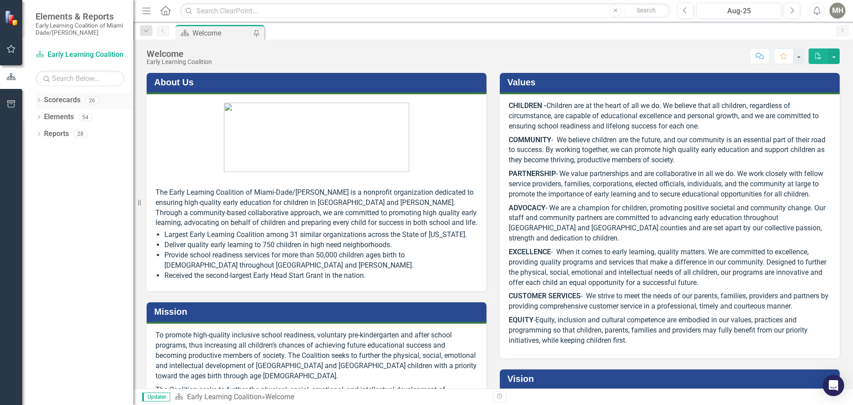  I want to click on strong: COMMUNITY, so click(530, 140).